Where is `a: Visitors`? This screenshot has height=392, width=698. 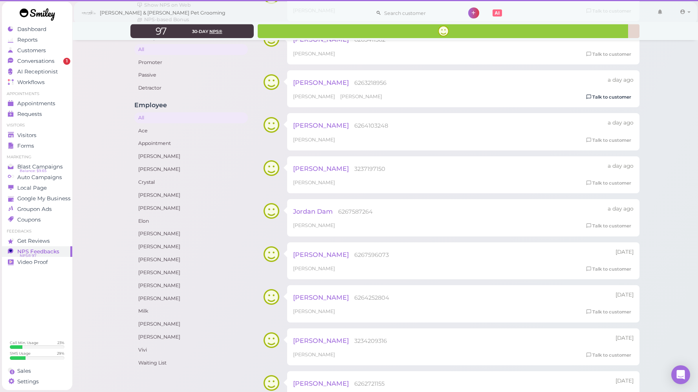 a: Visitors is located at coordinates (37, 135).